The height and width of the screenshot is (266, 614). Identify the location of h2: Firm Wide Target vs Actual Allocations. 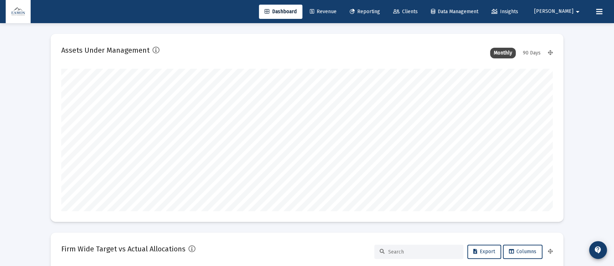
(123, 249).